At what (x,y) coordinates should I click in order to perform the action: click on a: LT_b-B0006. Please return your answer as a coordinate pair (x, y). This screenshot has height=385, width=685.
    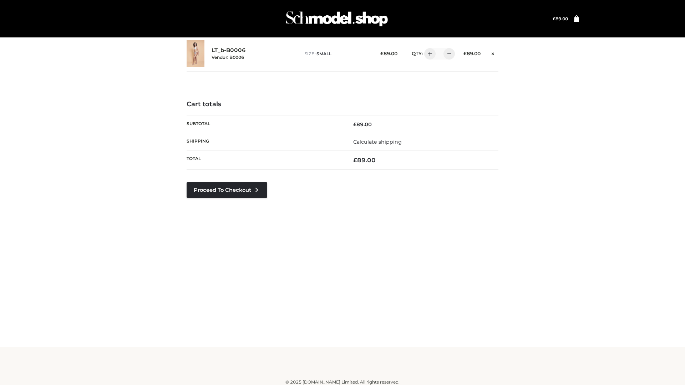
    Looking at the image, I should click on (229, 50).